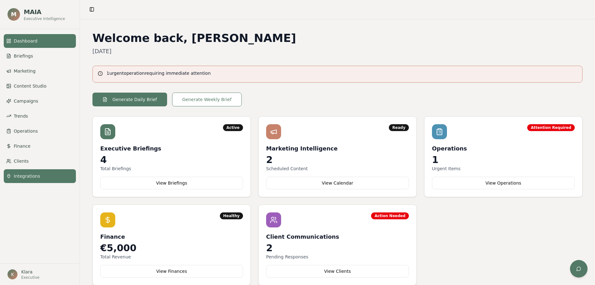  Describe the element at coordinates (172, 168) in the screenshot. I see `p: Total Briefings` at that location.